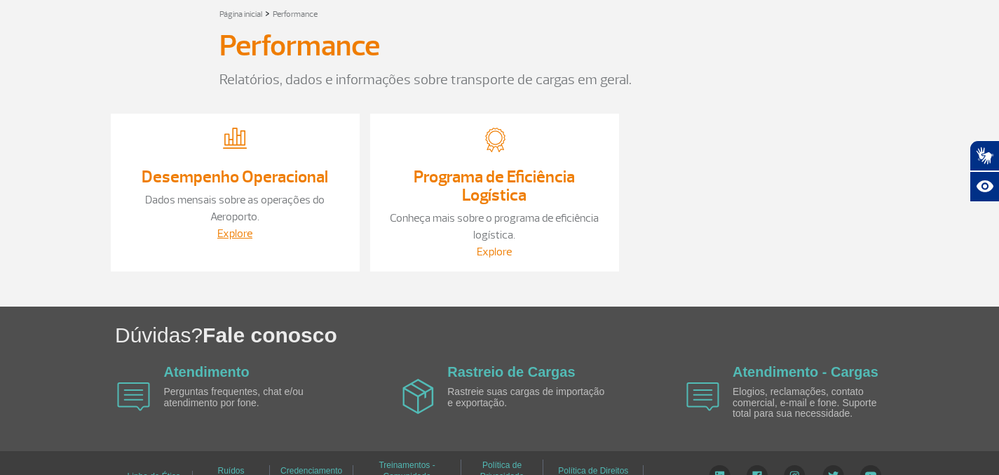 The width and height of the screenshot is (999, 475). I want to click on a: Atendimento - Cargas, so click(805, 371).